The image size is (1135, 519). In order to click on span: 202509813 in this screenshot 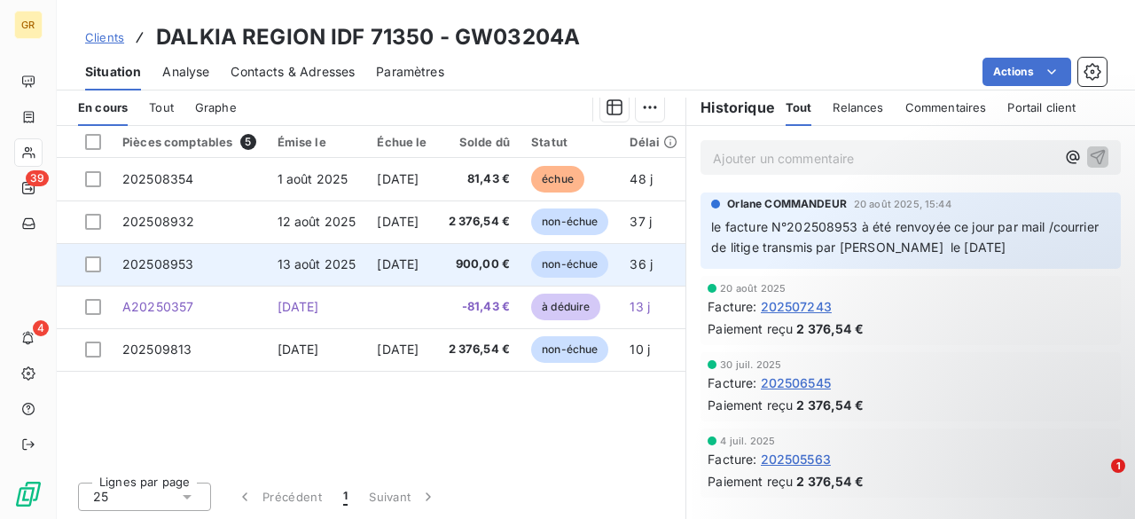, I will do `click(157, 349)`.